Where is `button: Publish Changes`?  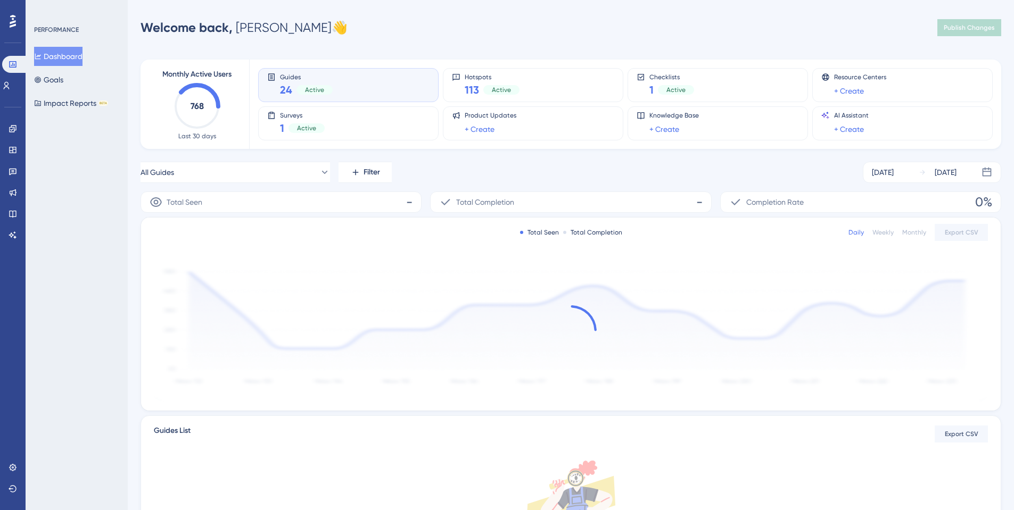 button: Publish Changes is located at coordinates (969, 28).